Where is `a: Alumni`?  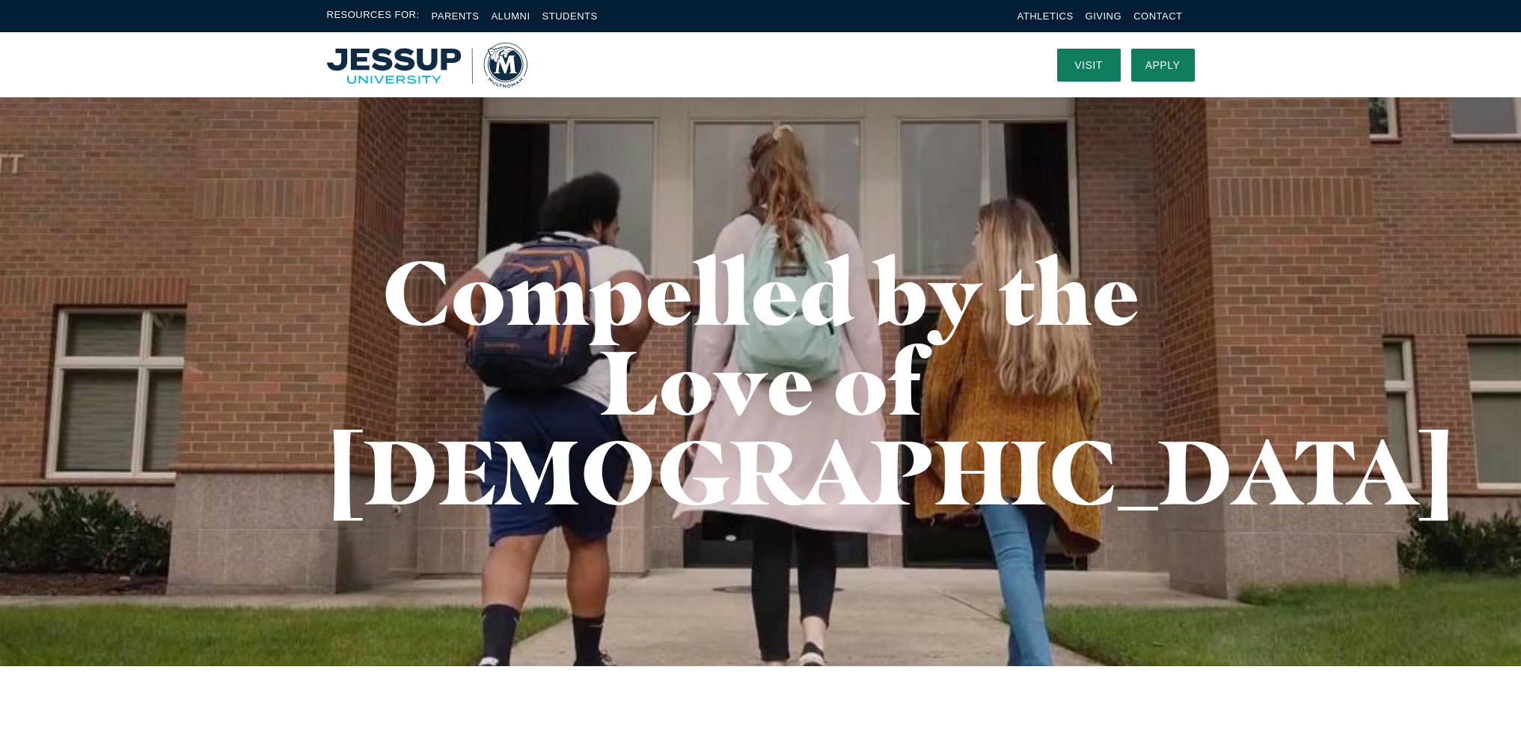
a: Alumni is located at coordinates (510, 16).